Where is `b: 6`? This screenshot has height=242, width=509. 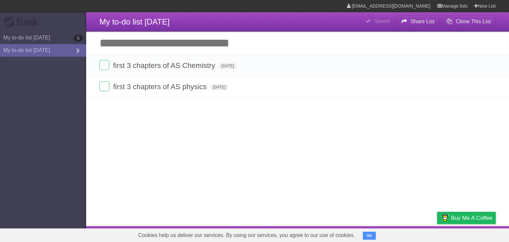 b: 6 is located at coordinates (78, 38).